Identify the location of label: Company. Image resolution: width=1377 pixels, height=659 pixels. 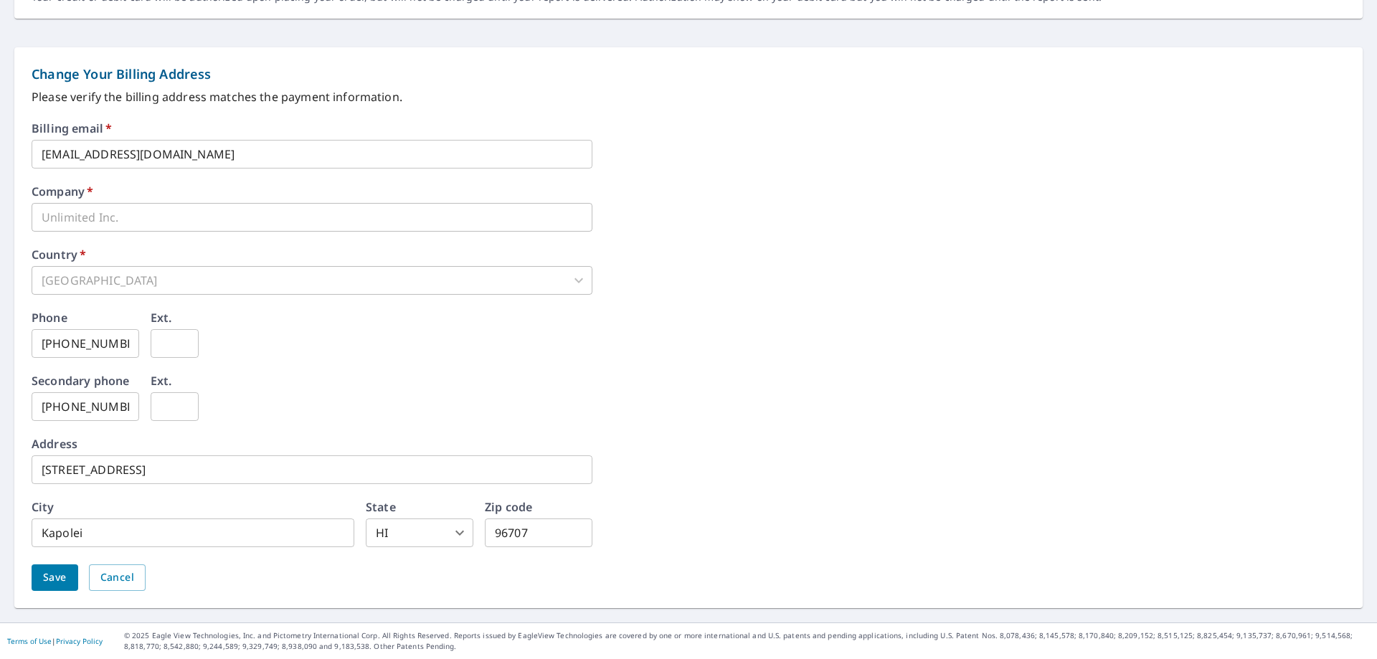
(62, 191).